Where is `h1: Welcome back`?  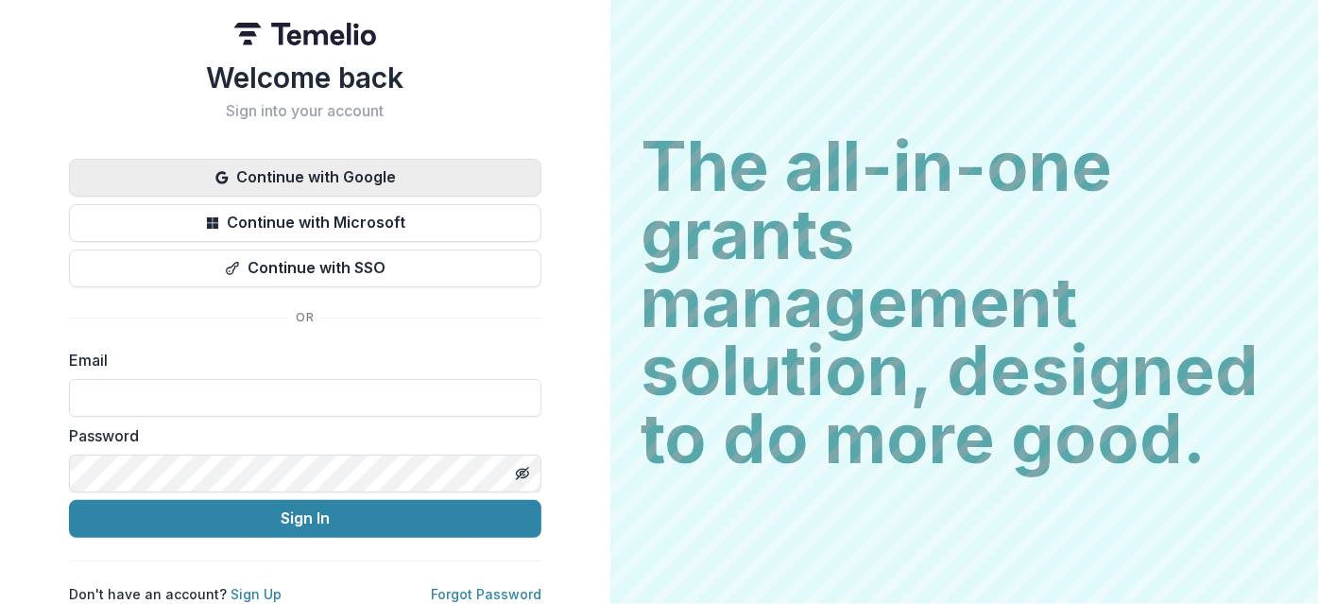 h1: Welcome back is located at coordinates (305, 78).